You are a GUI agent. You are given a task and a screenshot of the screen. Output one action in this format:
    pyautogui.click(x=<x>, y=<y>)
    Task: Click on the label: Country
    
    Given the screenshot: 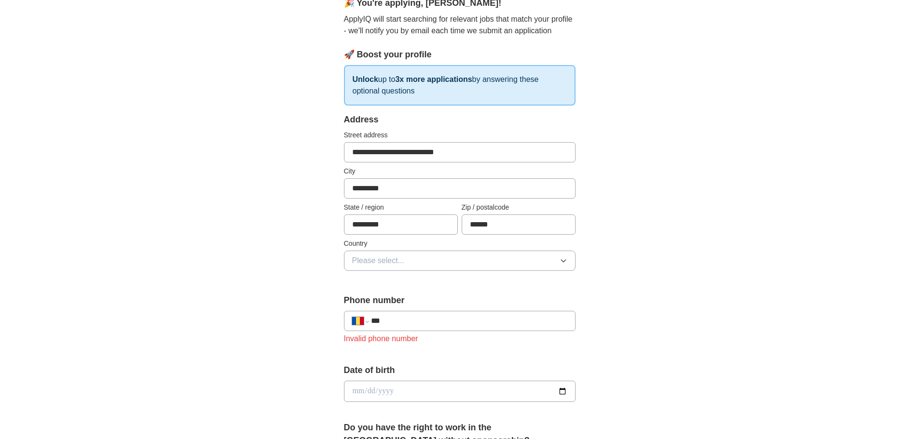 What is the action you would take?
    pyautogui.click(x=460, y=244)
    